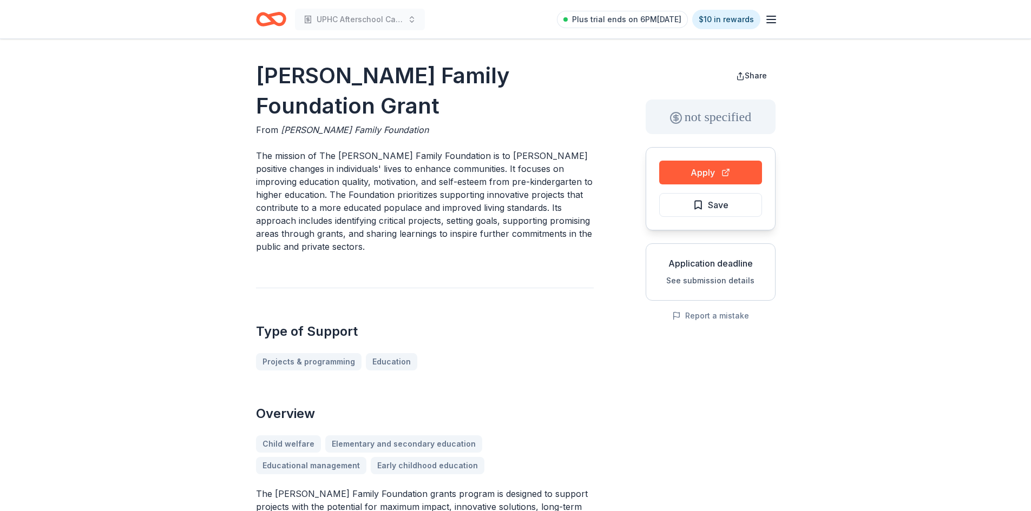 The width and height of the screenshot is (1031, 511). What do you see at coordinates (308, 362) in the screenshot?
I see `a: Projects & programming` at bounding box center [308, 362].